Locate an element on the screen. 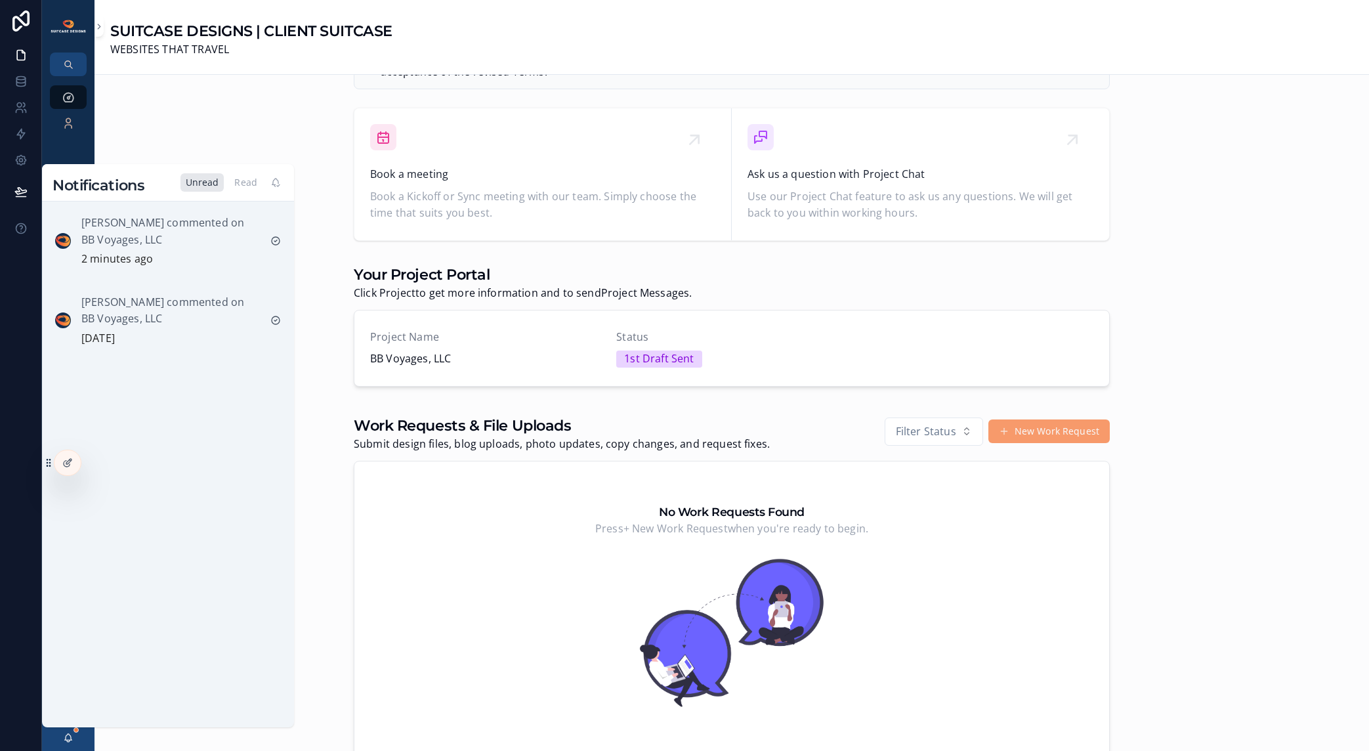 This screenshot has height=751, width=1369. h1: Work Requests & File Uploads is located at coordinates (562, 425).